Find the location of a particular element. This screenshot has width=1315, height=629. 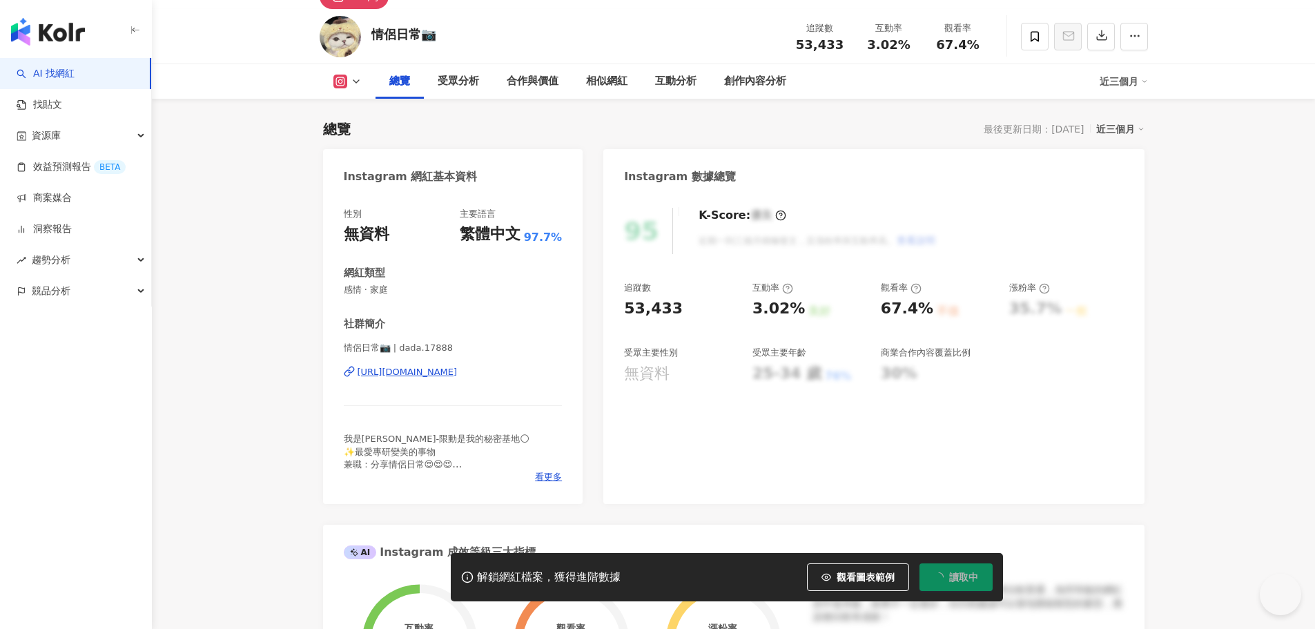

span: 趨勢分析 is located at coordinates (51, 260).